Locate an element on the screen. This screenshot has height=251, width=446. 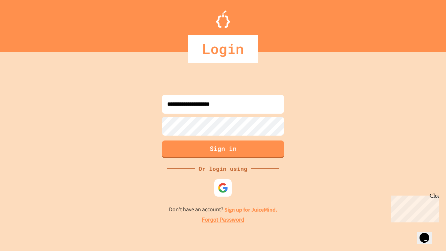
img: google-icon.svg is located at coordinates (223, 188).